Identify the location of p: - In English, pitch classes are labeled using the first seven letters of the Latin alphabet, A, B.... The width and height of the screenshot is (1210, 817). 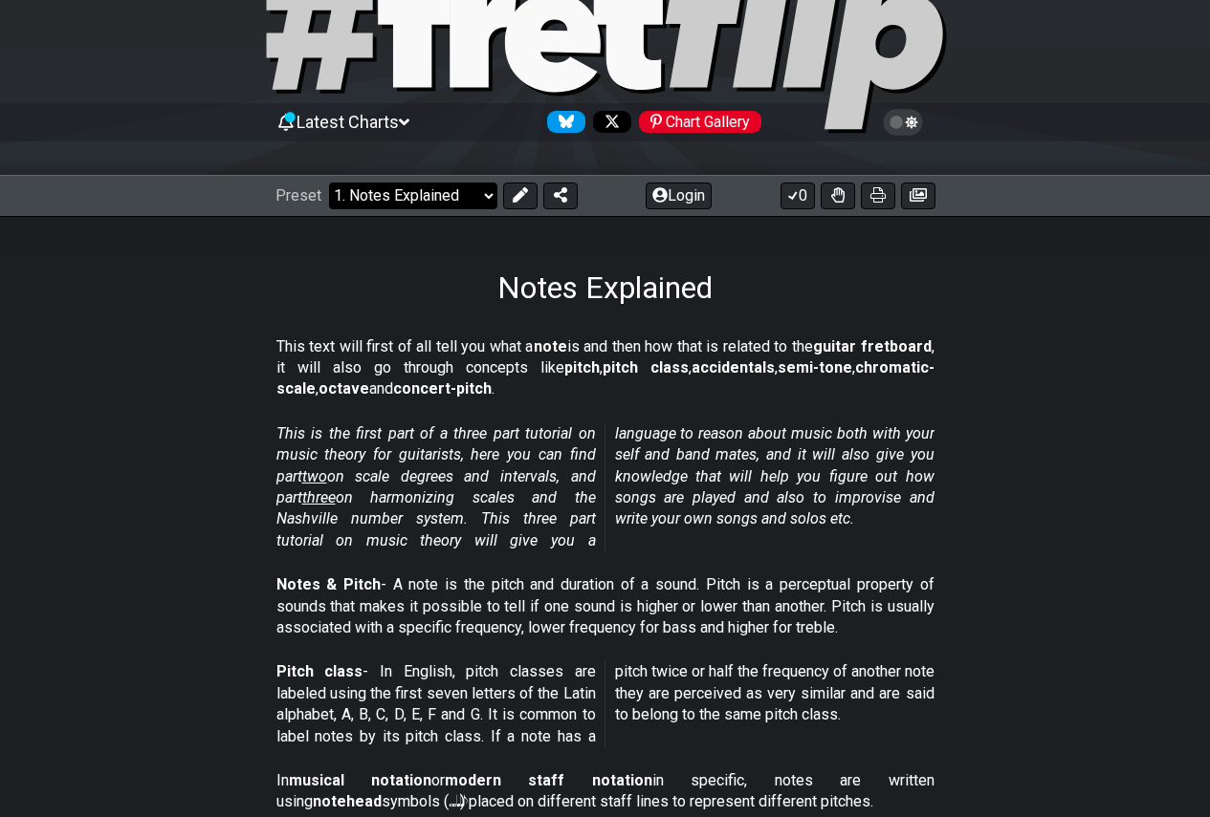
(605, 705).